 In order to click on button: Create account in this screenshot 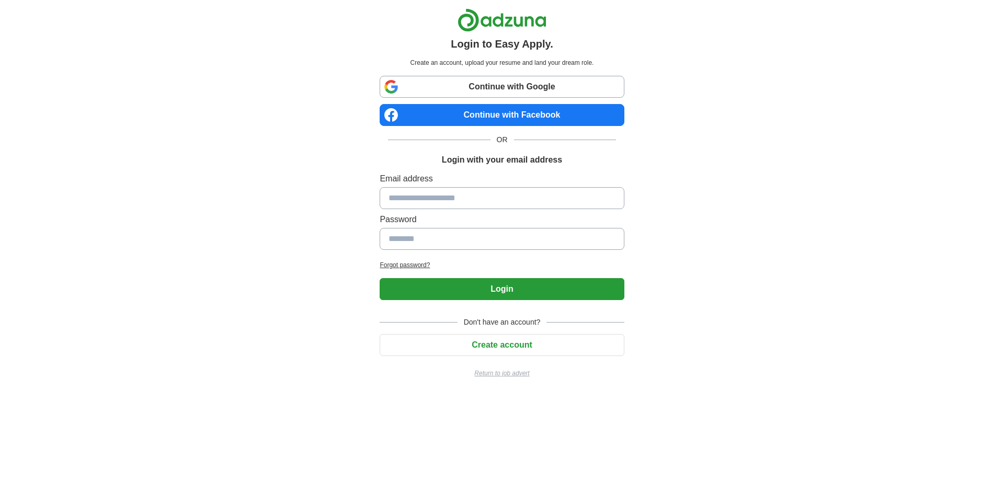, I will do `click(501, 345)`.